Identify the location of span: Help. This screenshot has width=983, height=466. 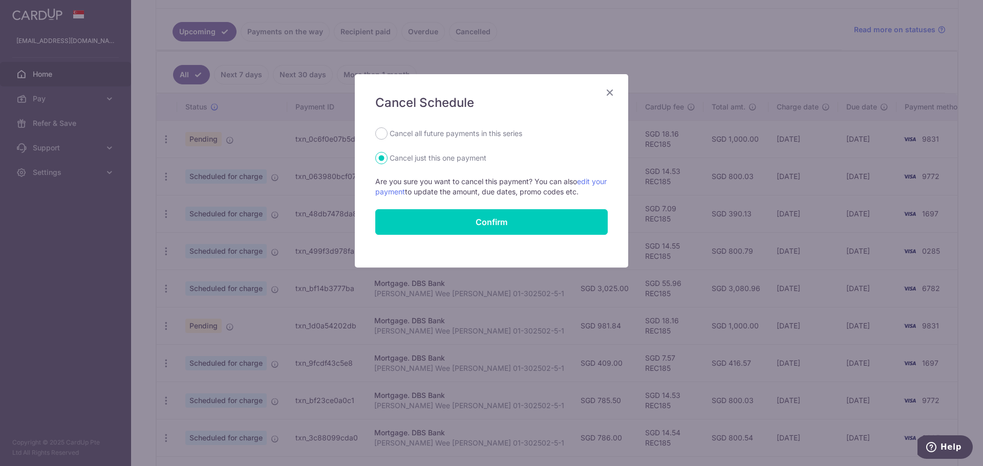
(33, 12).